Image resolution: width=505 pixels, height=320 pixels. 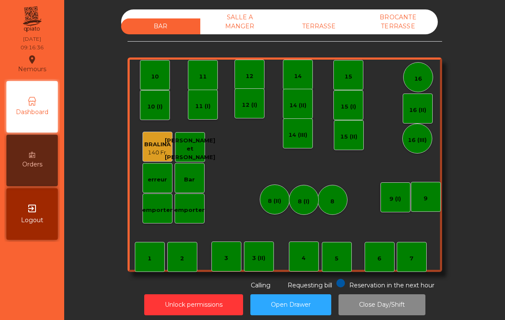 I want to click on div: 16 (II), so click(x=418, y=110).